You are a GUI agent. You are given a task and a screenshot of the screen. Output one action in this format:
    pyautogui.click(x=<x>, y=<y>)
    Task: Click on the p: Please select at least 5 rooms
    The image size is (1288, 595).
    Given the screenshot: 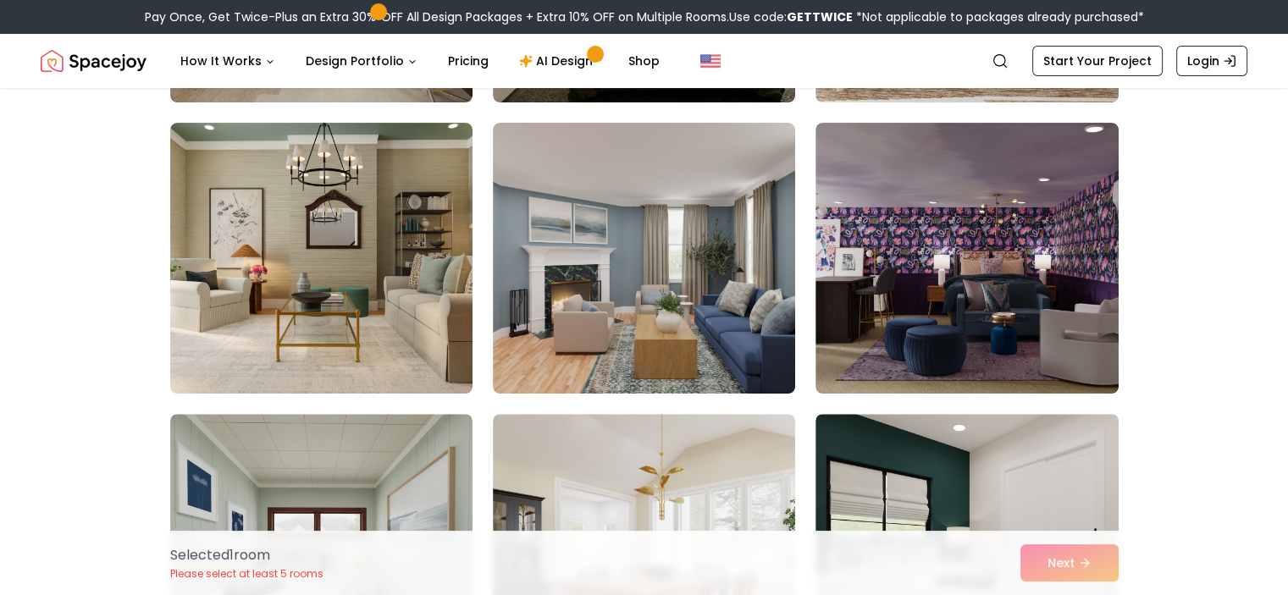 What is the action you would take?
    pyautogui.click(x=246, y=574)
    